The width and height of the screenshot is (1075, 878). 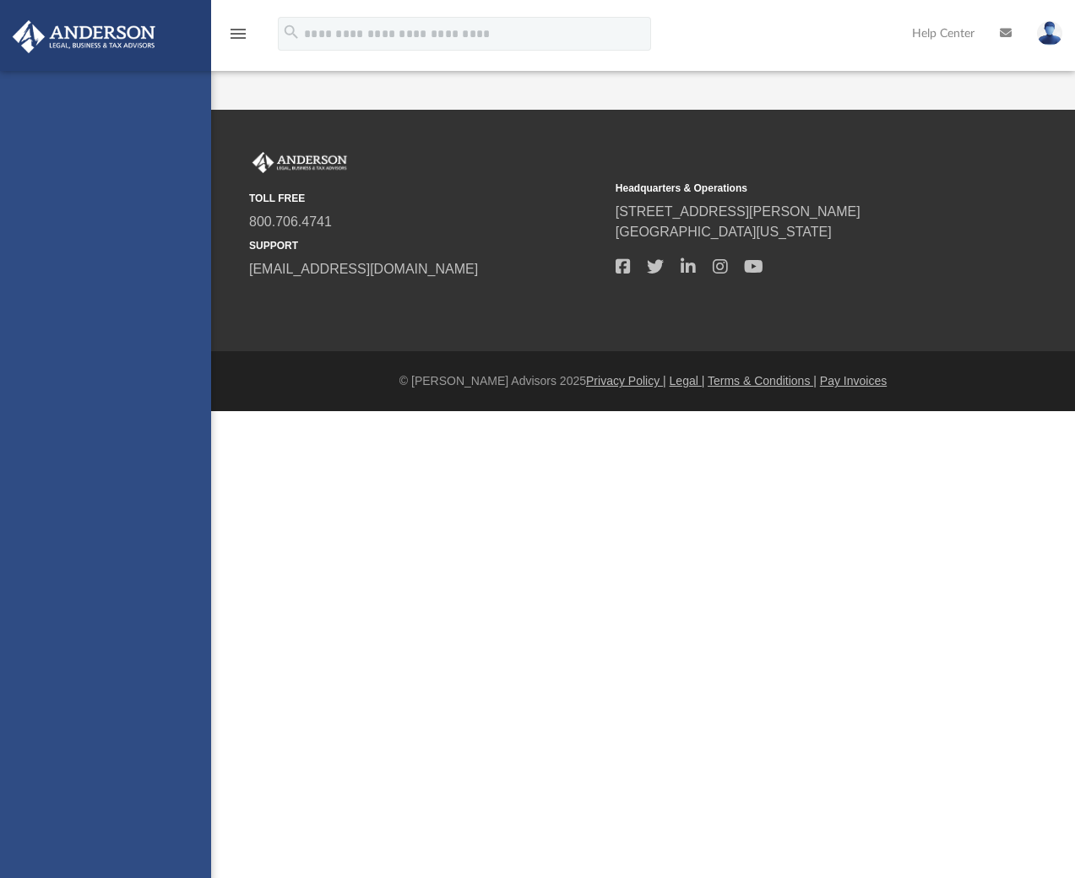 What do you see at coordinates (853, 381) in the screenshot?
I see `a: Pay Invoices` at bounding box center [853, 381].